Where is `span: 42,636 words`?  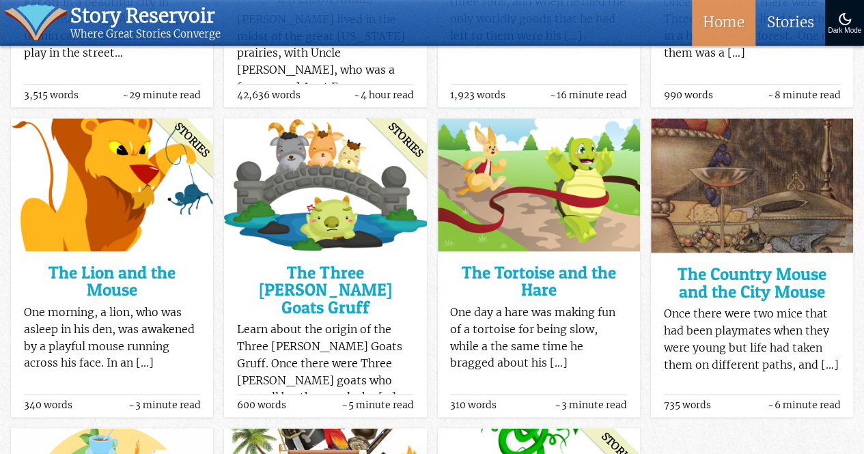
span: 42,636 words is located at coordinates (268, 95).